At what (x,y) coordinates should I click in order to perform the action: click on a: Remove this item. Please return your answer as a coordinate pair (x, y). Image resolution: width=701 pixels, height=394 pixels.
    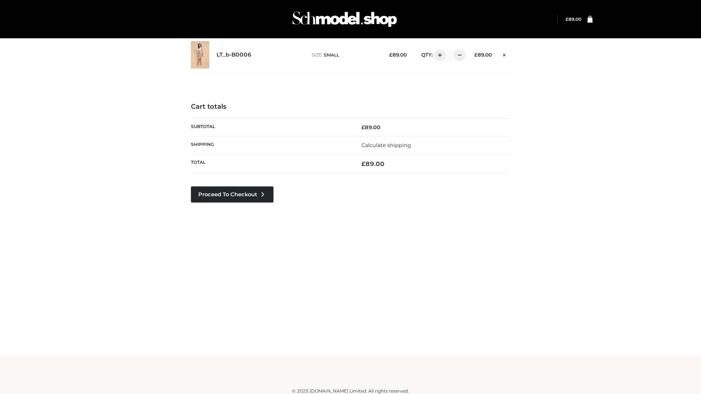
    Looking at the image, I should click on (505, 54).